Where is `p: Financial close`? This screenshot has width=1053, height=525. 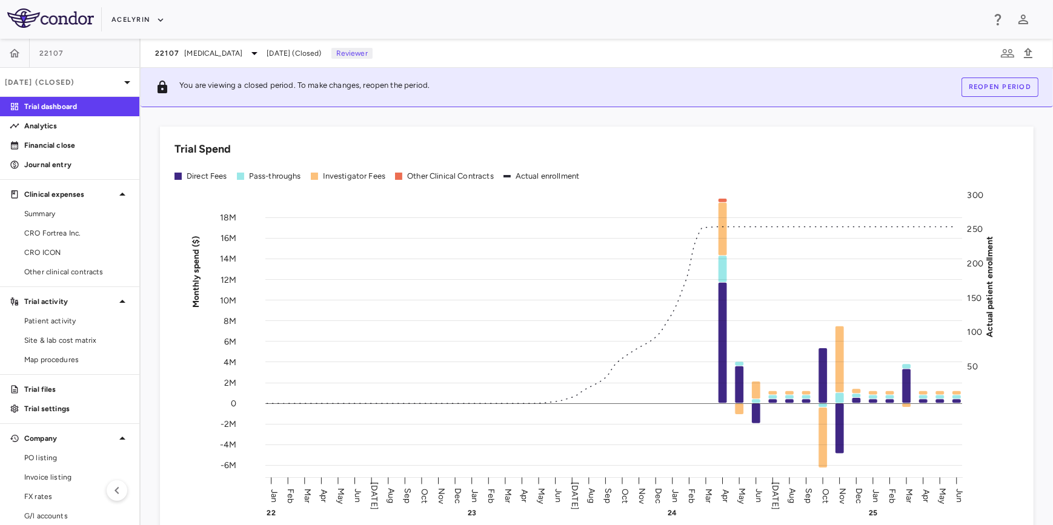
p: Financial close is located at coordinates (77, 145).